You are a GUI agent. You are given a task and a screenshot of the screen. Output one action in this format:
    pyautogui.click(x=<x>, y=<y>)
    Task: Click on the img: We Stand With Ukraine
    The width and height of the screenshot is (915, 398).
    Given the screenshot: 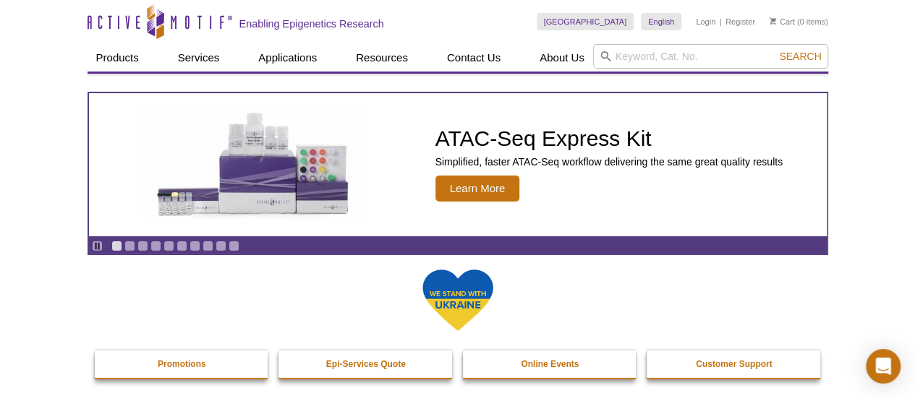 What is the action you would take?
    pyautogui.click(x=458, y=300)
    